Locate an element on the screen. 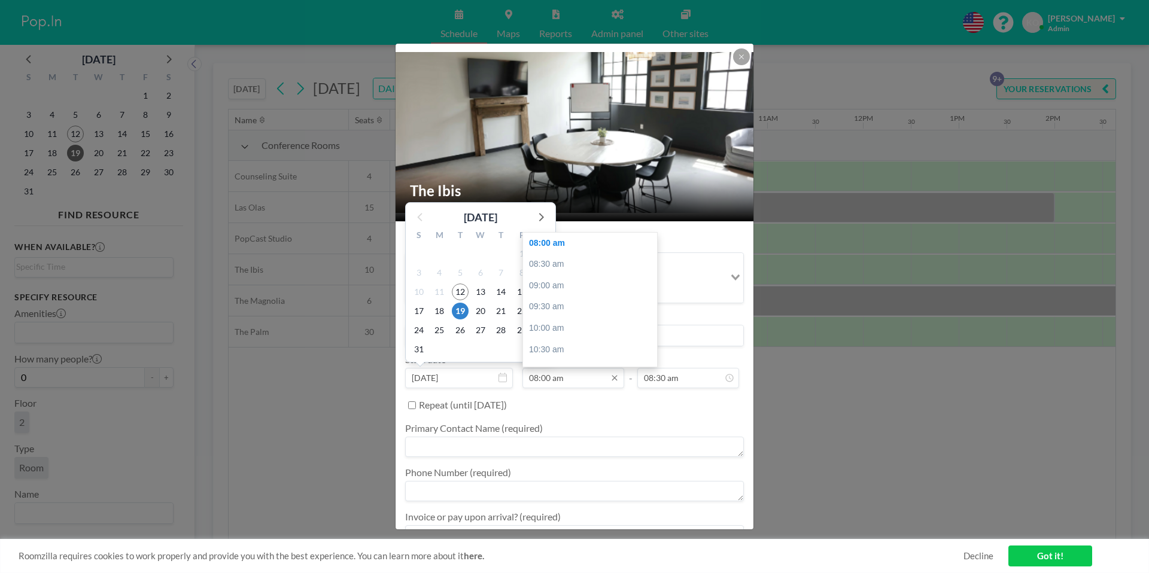  label: Invoice or pay upon arrival? (required) is located at coordinates (483, 517).